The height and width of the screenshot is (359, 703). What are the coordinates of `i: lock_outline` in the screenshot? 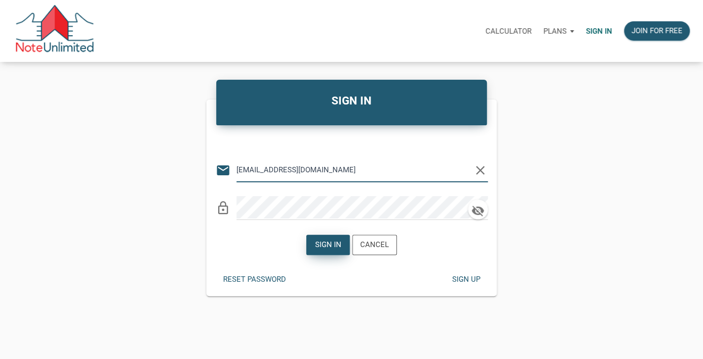 It's located at (223, 208).